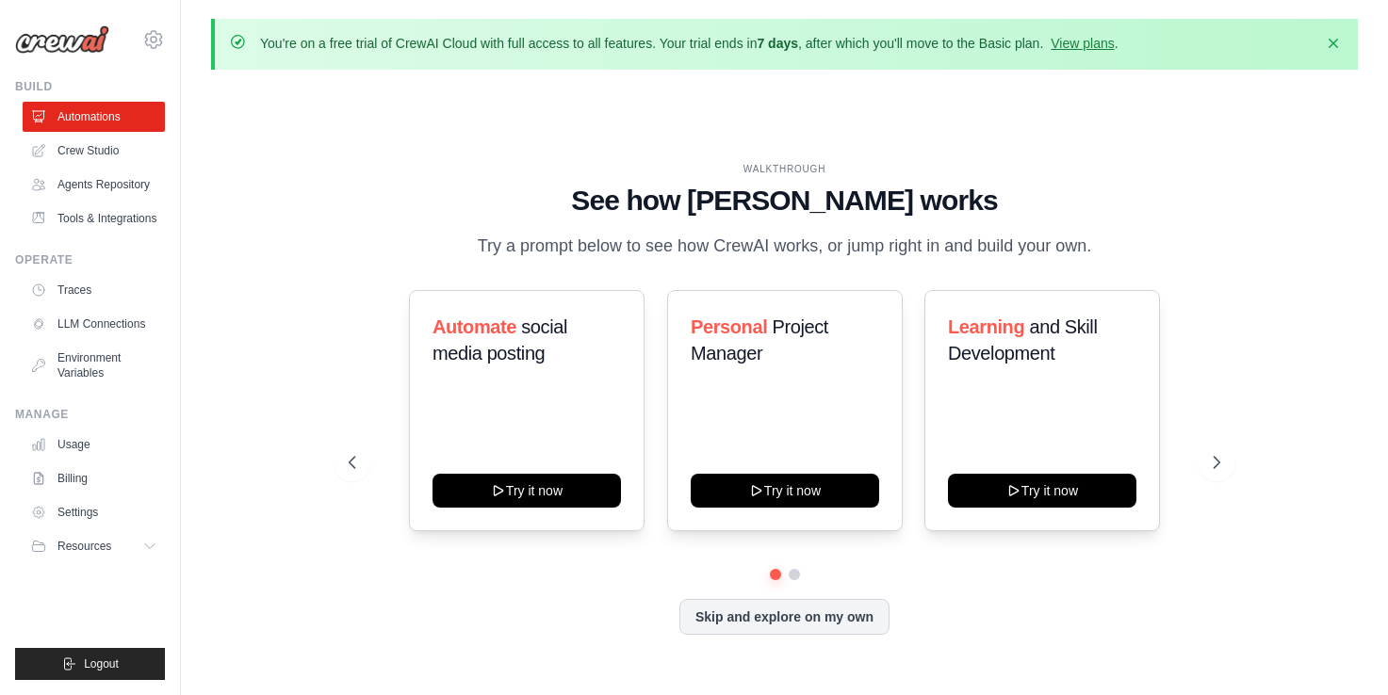 The height and width of the screenshot is (695, 1388). Describe the element at coordinates (93, 290) in the screenshot. I see `a: Traces` at that location.